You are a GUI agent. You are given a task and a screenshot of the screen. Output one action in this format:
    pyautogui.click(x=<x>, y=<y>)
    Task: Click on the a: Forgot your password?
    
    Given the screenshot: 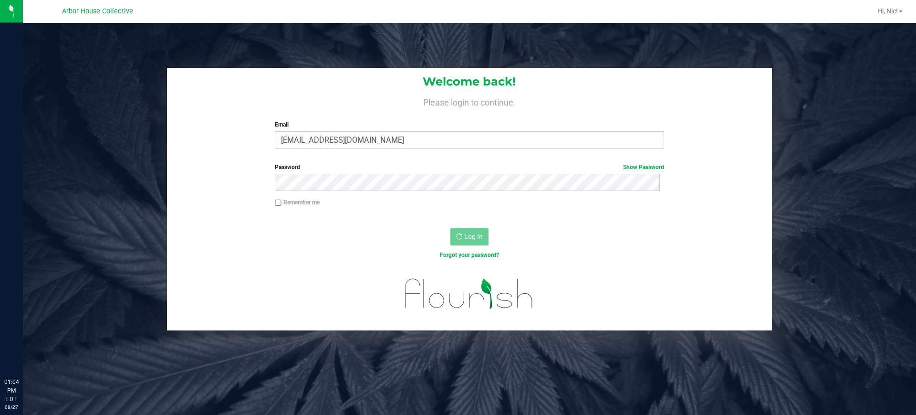 What is the action you would take?
    pyautogui.click(x=469, y=255)
    